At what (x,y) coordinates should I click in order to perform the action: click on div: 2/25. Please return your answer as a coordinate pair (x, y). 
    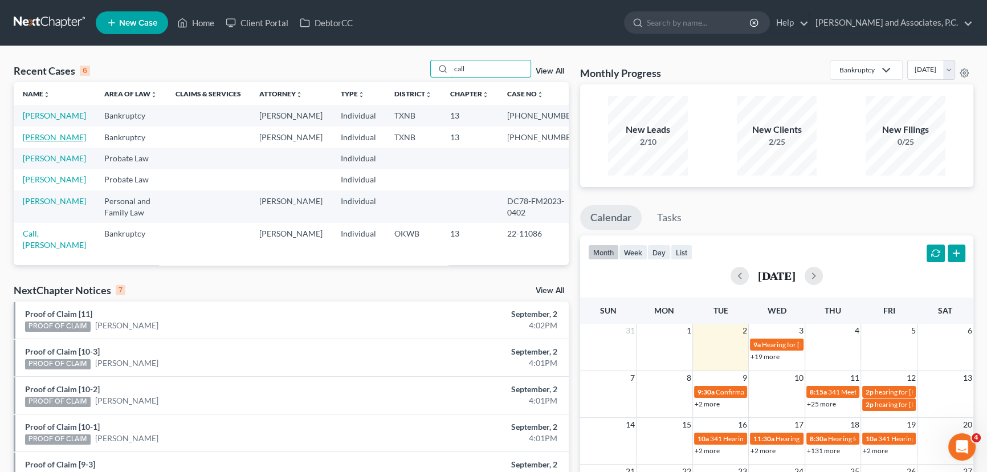
    Looking at the image, I should click on (777, 142).